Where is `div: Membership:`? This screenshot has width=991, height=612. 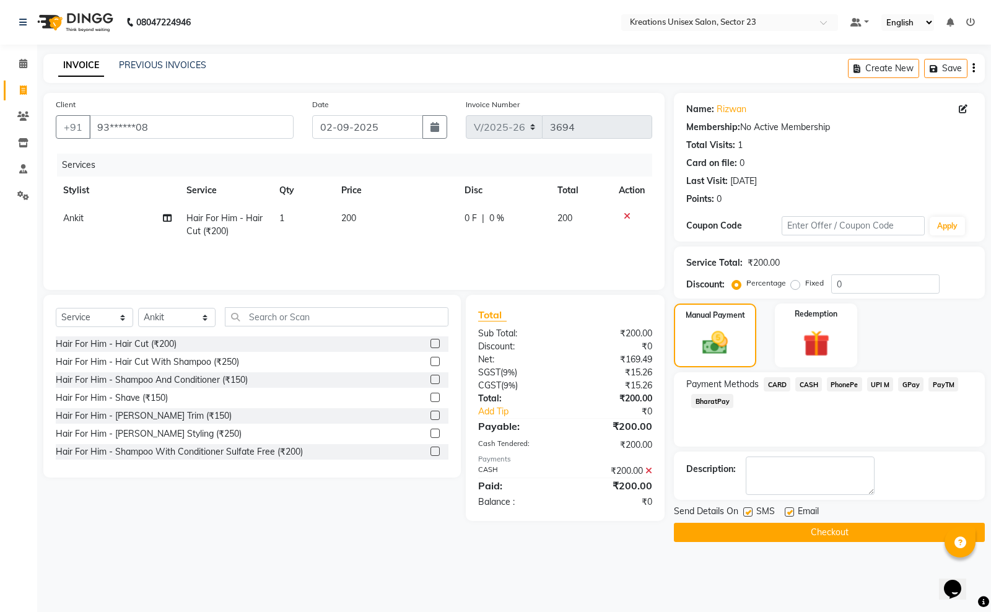
div: Membership: is located at coordinates (713, 127).